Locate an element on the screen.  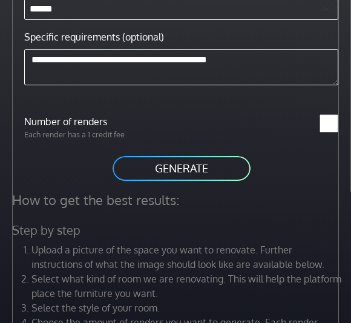
li: Select what kind of room we are renovating. This will help the platform place the furniture you w... is located at coordinates (187, 286).